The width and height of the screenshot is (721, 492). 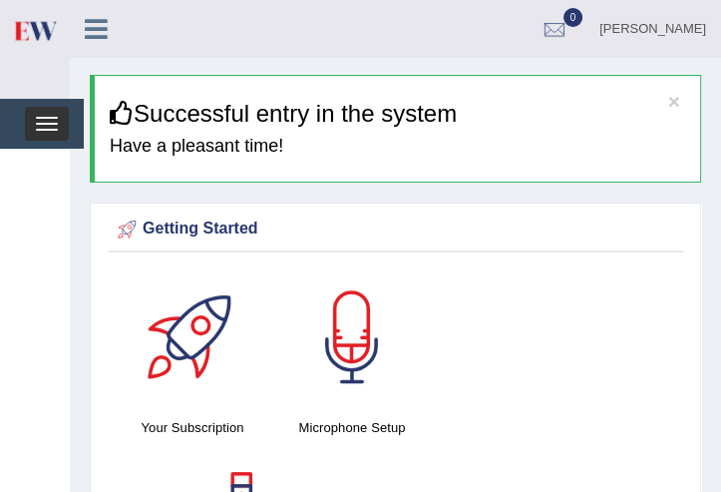 What do you see at coordinates (192, 427) in the screenshot?
I see `h4: Your Subscription` at bounding box center [192, 427].